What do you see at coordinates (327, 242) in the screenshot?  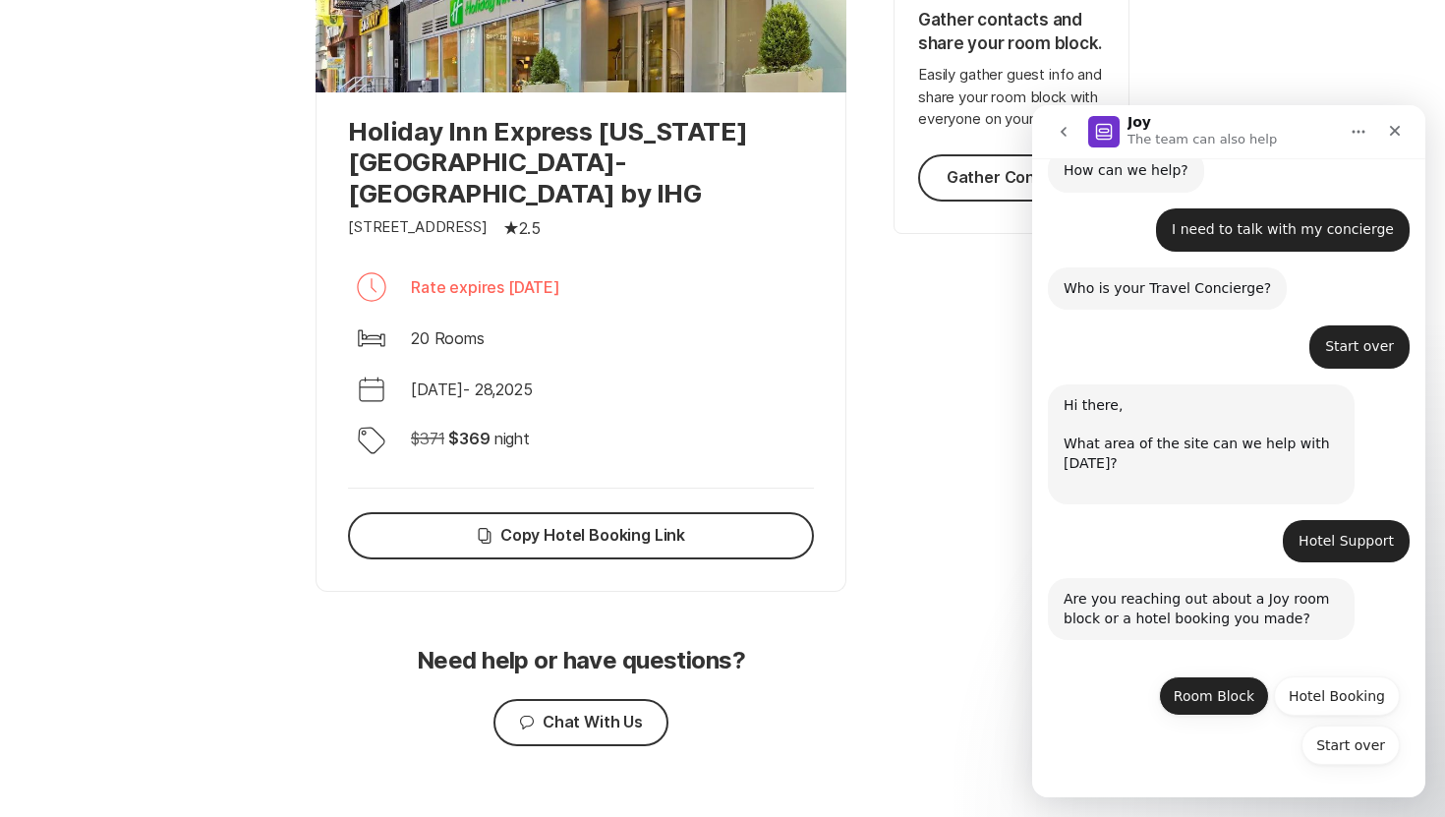 I see `div: Start over` at bounding box center [327, 242].